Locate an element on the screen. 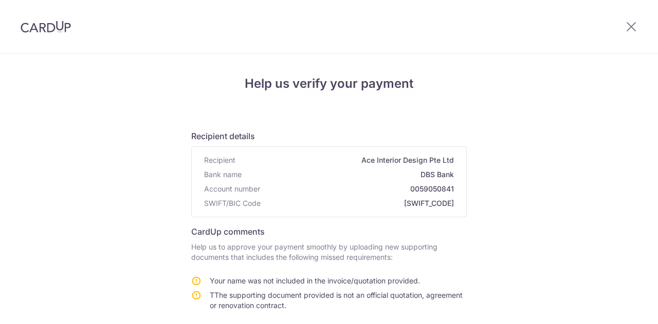 The width and height of the screenshot is (658, 324). span: Account number is located at coordinates (232, 189).